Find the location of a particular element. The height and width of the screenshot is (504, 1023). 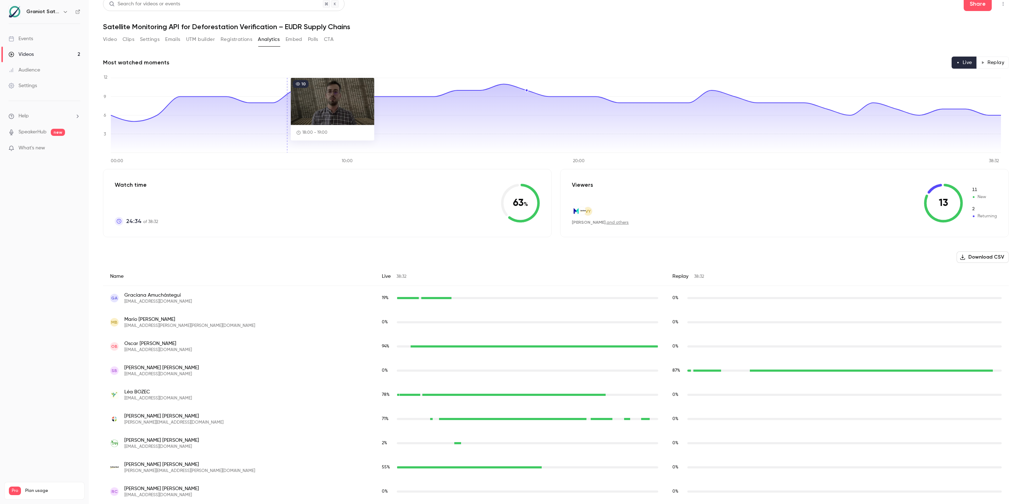

button: Clips is located at coordinates (128, 39).